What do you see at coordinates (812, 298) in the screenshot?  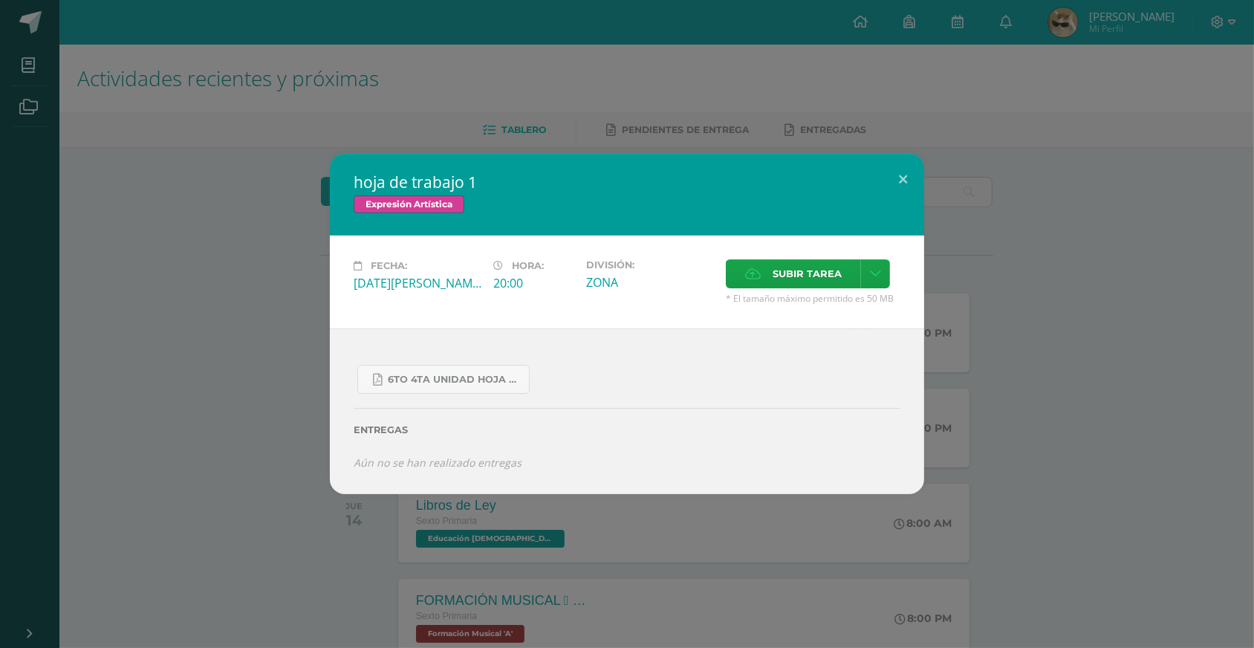 I see `span: * El tamaño máximo permitido es 50 MB` at bounding box center [812, 298].